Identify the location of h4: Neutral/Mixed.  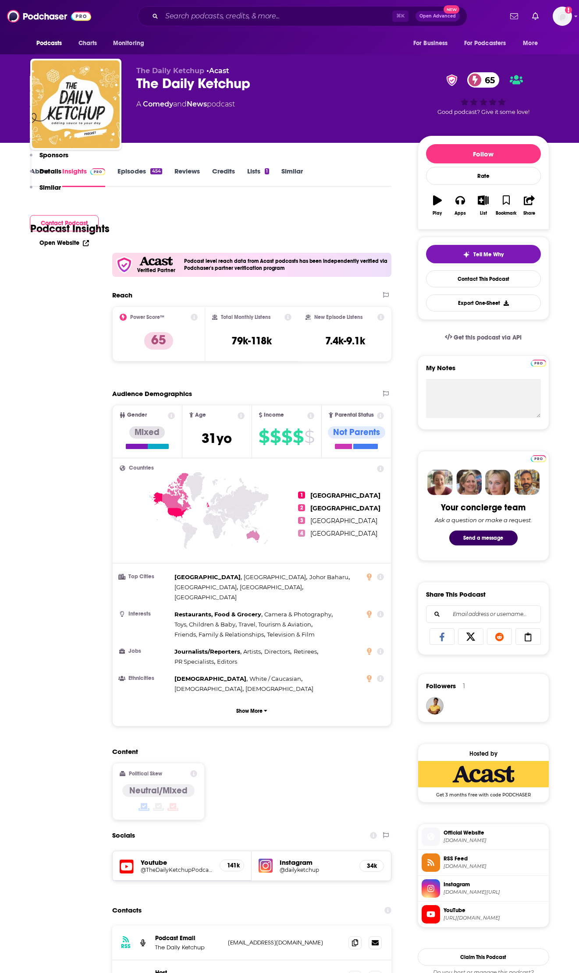
(158, 790).